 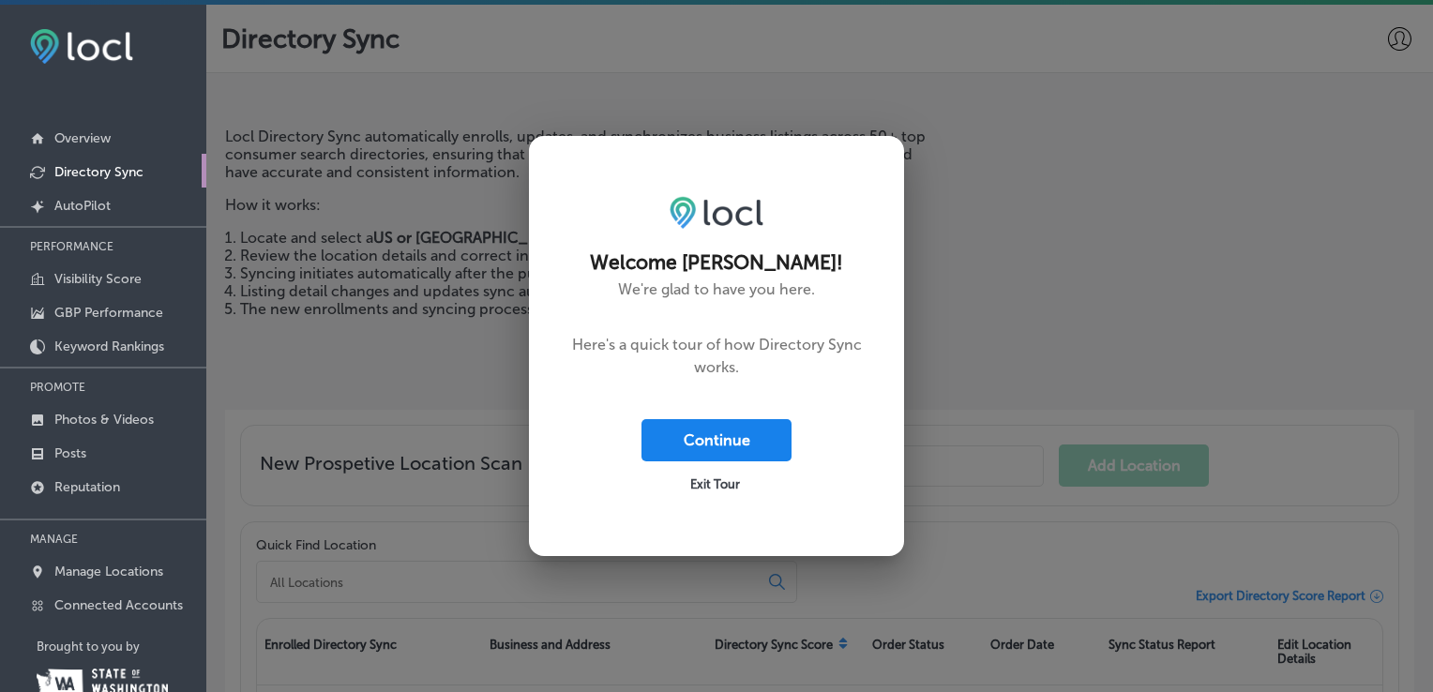 I want to click on p: Connected Accounts, so click(x=118, y=605).